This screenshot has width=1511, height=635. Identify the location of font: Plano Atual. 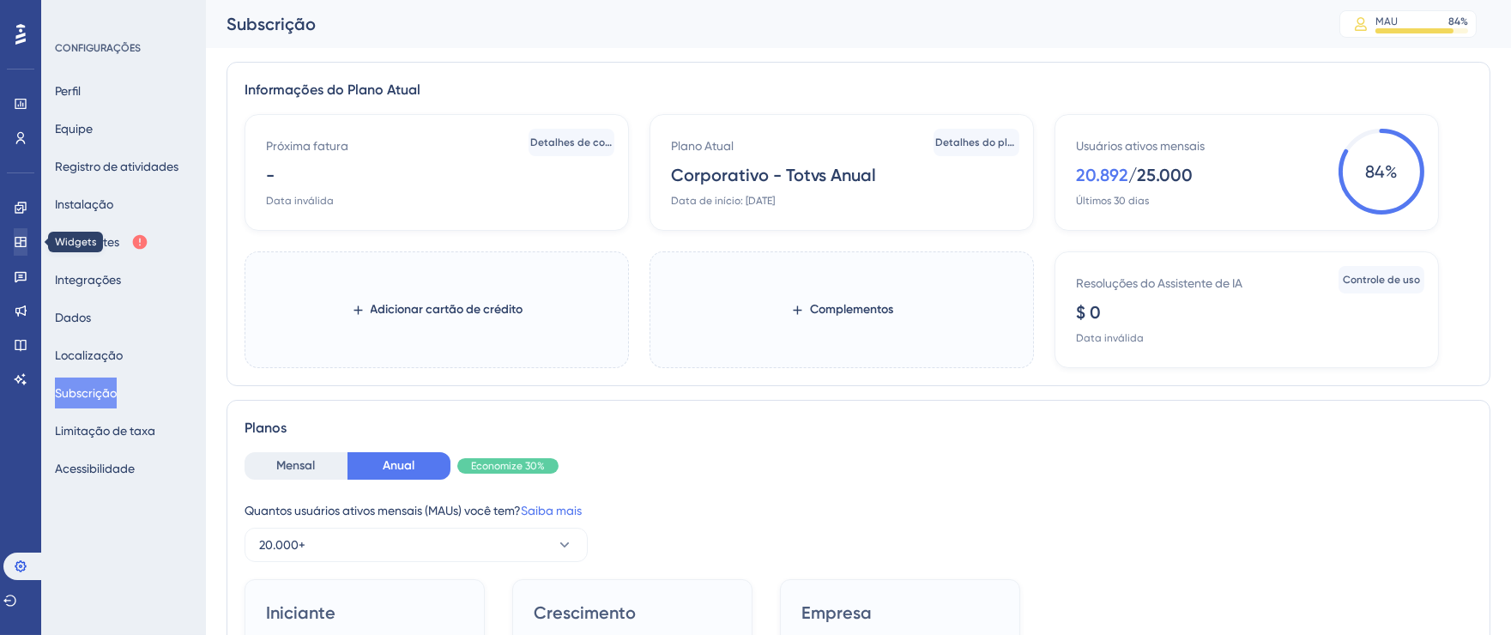
(702, 146).